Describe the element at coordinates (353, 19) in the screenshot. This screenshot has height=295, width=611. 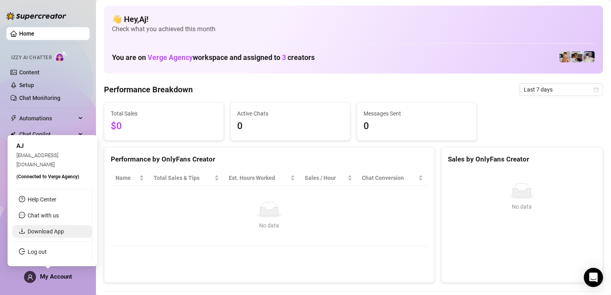
I see `h4: 👋 Hey, Aj !` at that location.